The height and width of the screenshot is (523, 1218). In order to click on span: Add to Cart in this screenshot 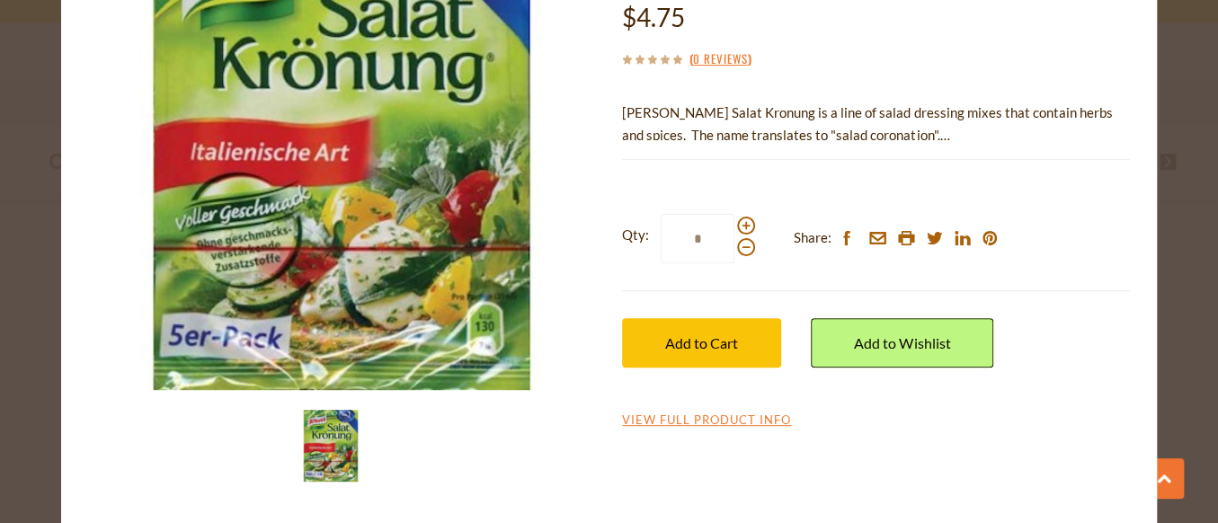, I will do `click(701, 342)`.